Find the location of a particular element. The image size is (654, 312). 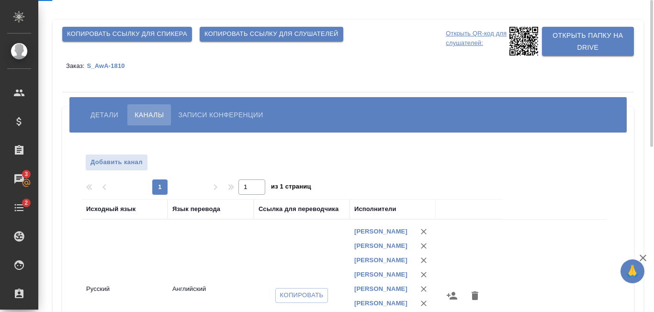

span: Копировать is located at coordinates (302, 295).